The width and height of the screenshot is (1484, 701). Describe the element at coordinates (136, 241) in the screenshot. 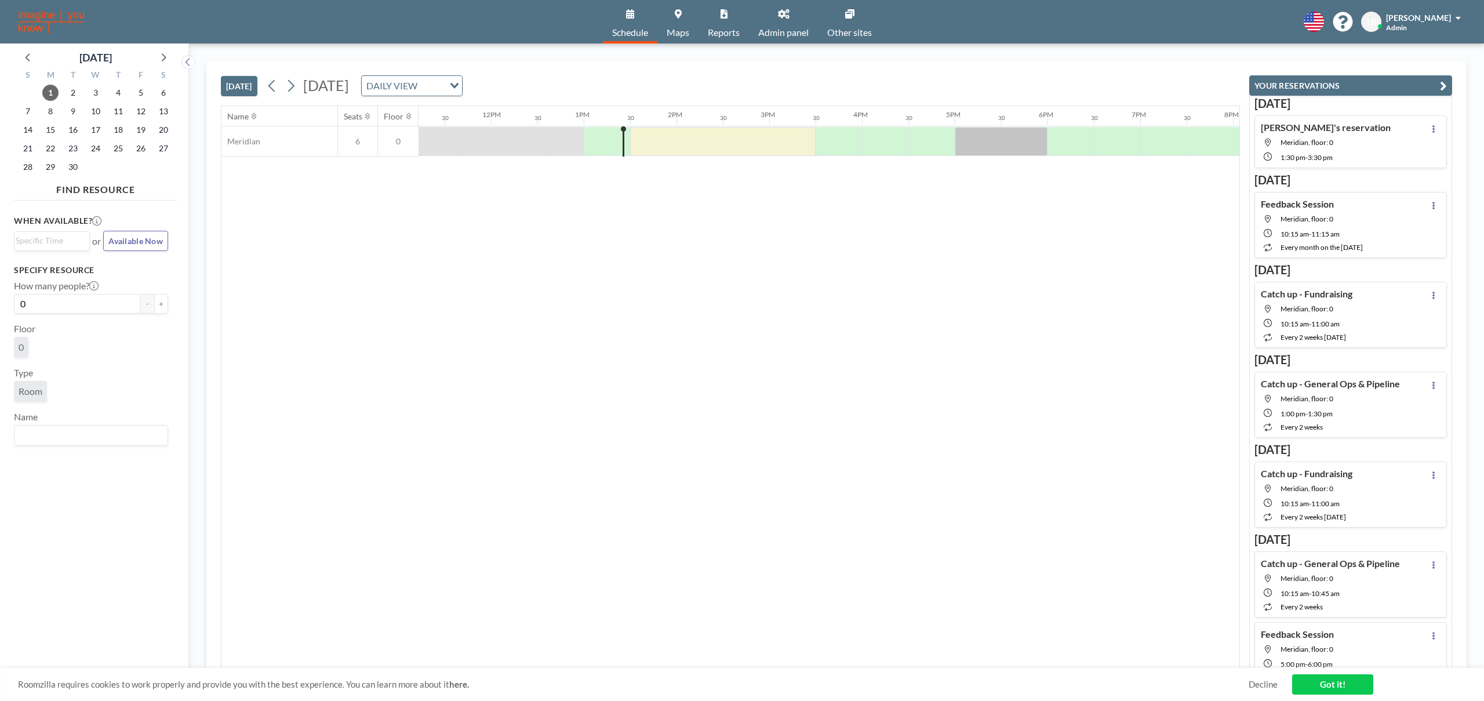

I see `button: Available Now` at that location.